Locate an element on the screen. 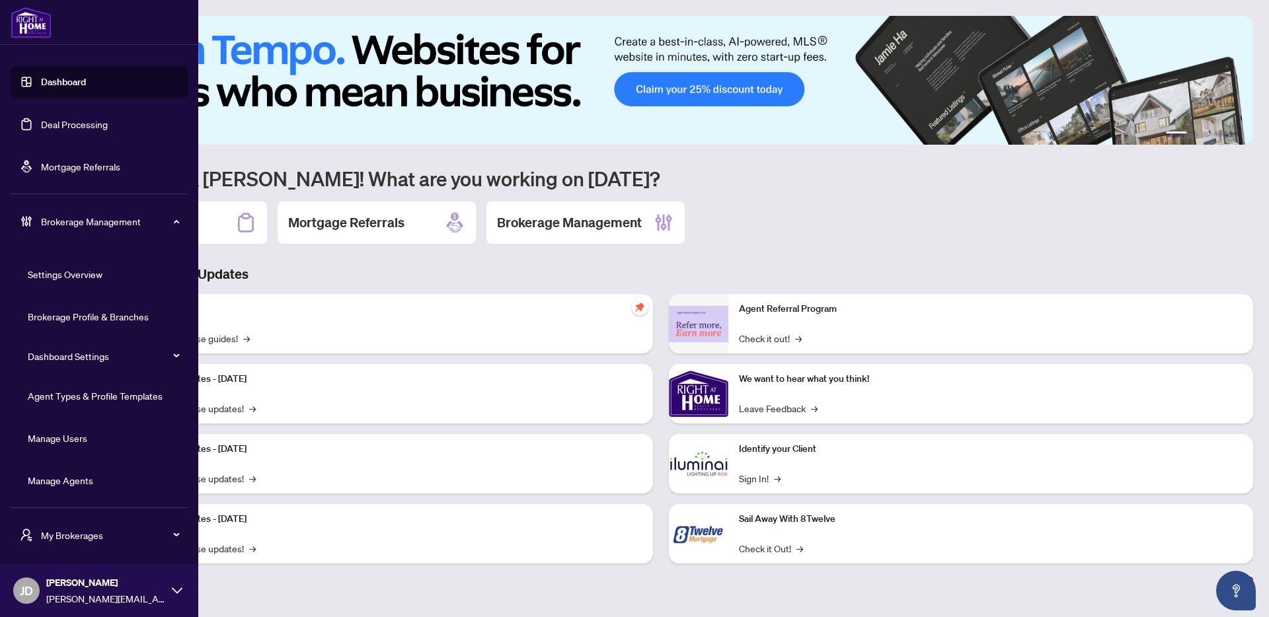 This screenshot has width=1269, height=617. a: Dashboard Settings is located at coordinates (68, 356).